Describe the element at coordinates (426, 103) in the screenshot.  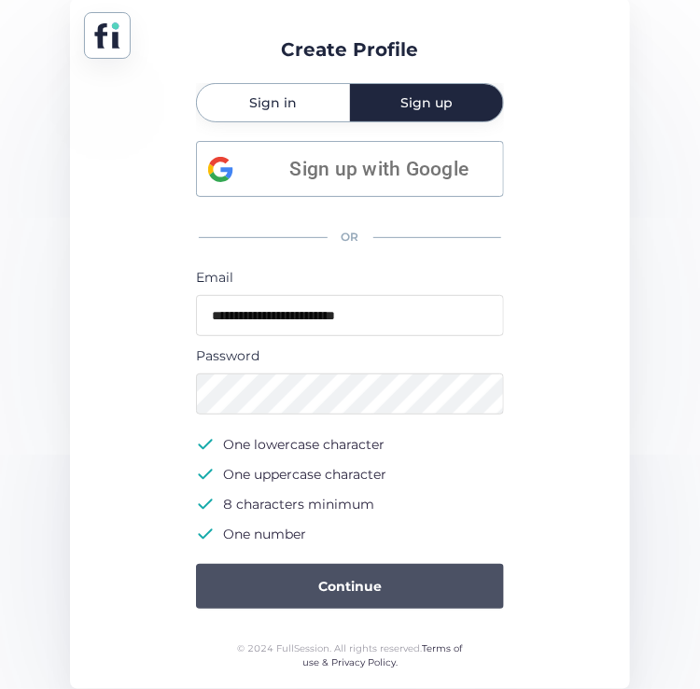
I see `span: Sign up` at that location.